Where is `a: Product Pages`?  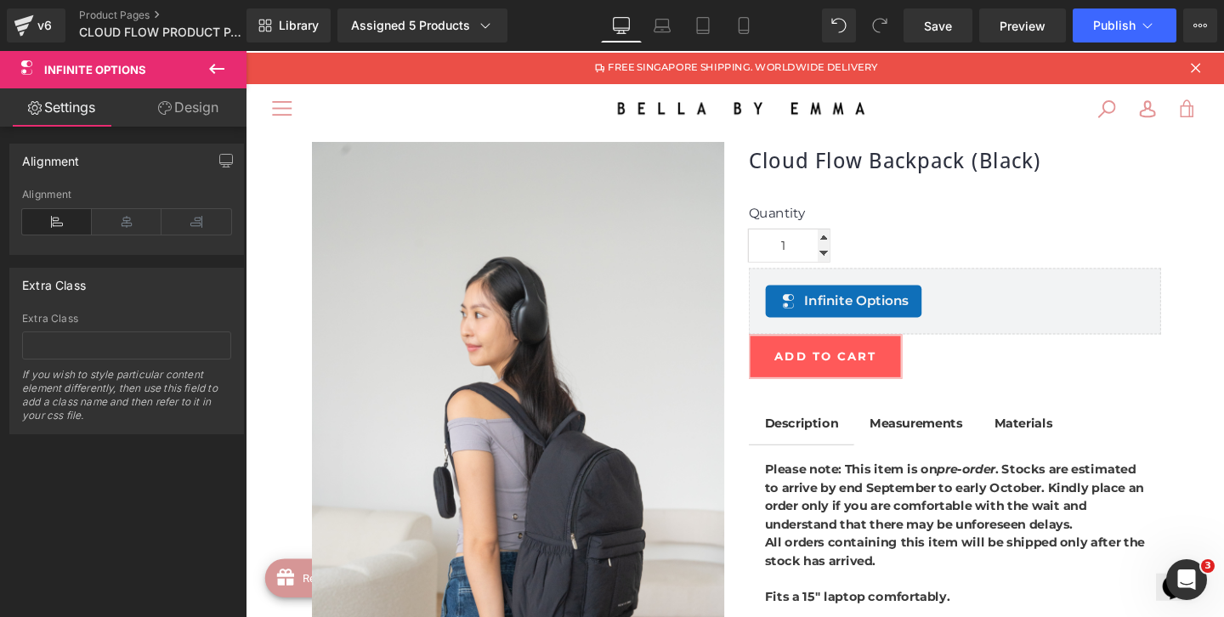 a: Product Pages is located at coordinates (177, 15).